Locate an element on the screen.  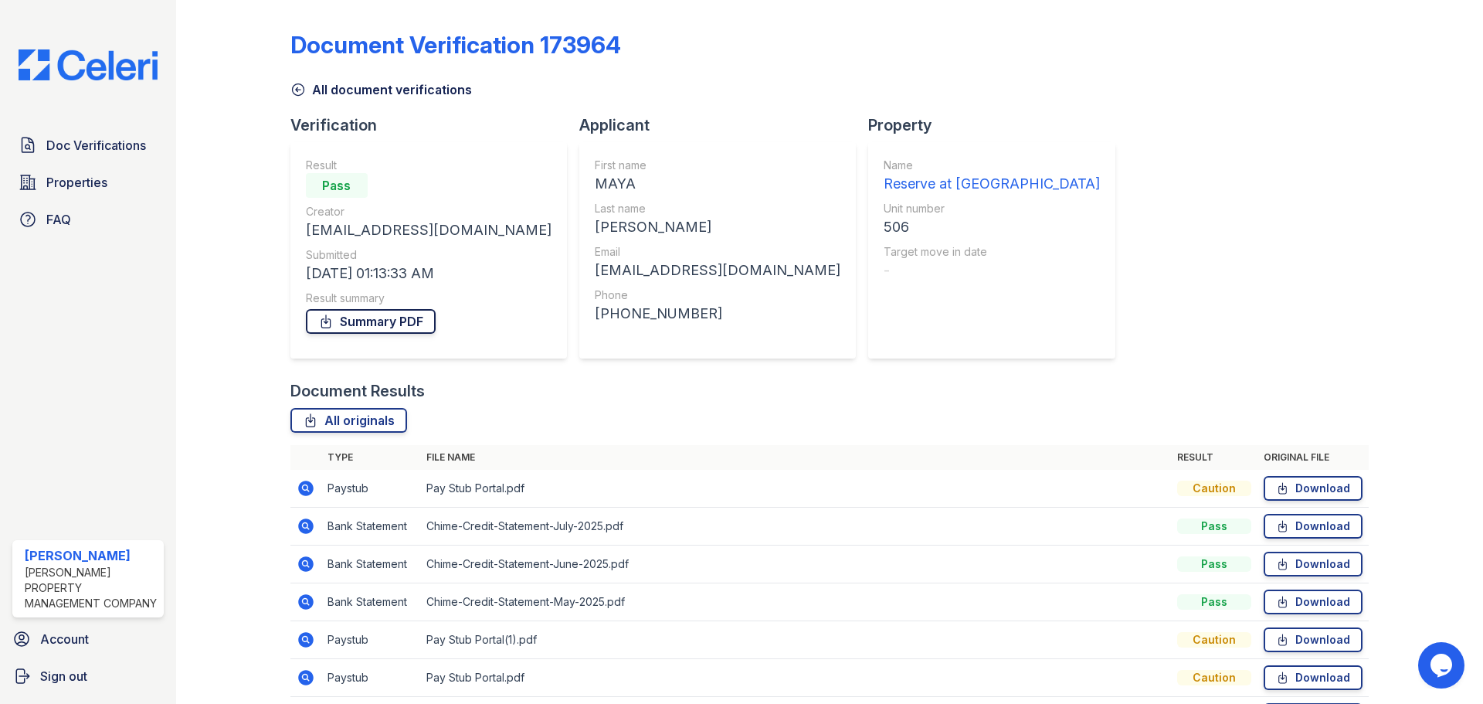
div: Result summary is located at coordinates (429, 298).